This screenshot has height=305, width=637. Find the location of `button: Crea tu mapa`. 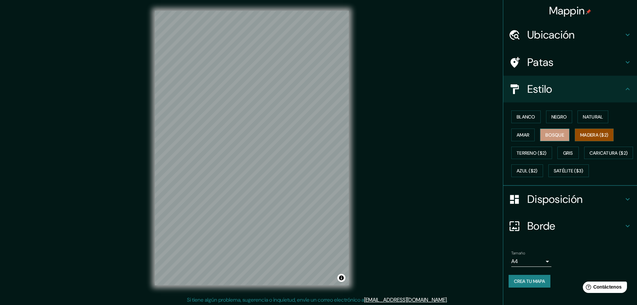

button: Crea tu mapa is located at coordinates (529, 281).